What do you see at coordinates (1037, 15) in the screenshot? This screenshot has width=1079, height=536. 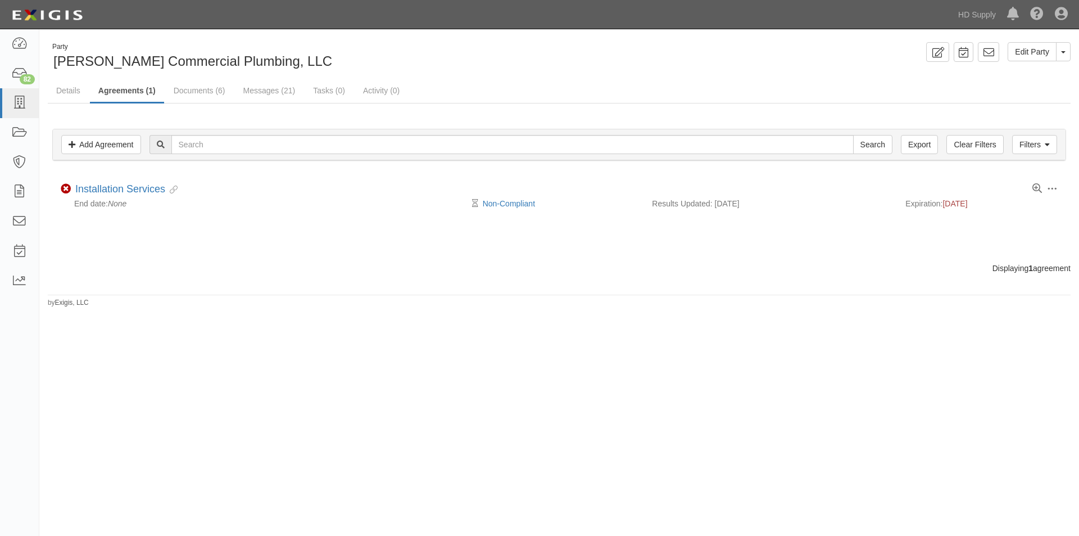 I see `i: Help Center - Complianz` at bounding box center [1037, 15].